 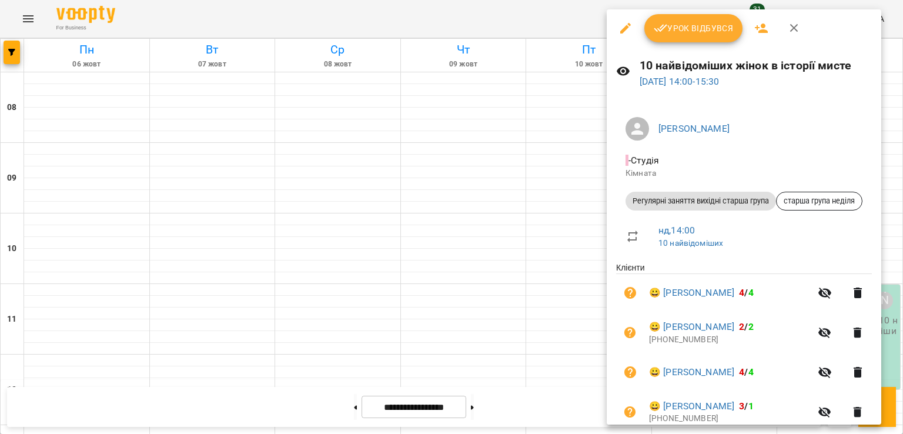 What do you see at coordinates (818, 201) in the screenshot?
I see `span: старша група неділя` at bounding box center [818, 201].